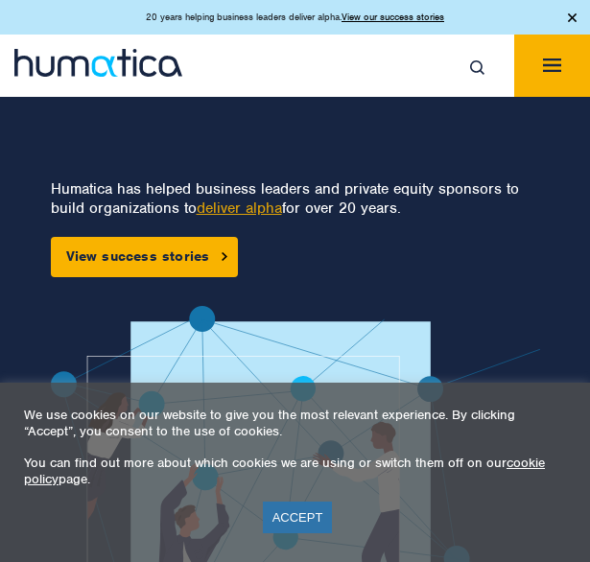 The width and height of the screenshot is (590, 562). What do you see at coordinates (551, 65) in the screenshot?
I see `img: menuicon` at bounding box center [551, 65].